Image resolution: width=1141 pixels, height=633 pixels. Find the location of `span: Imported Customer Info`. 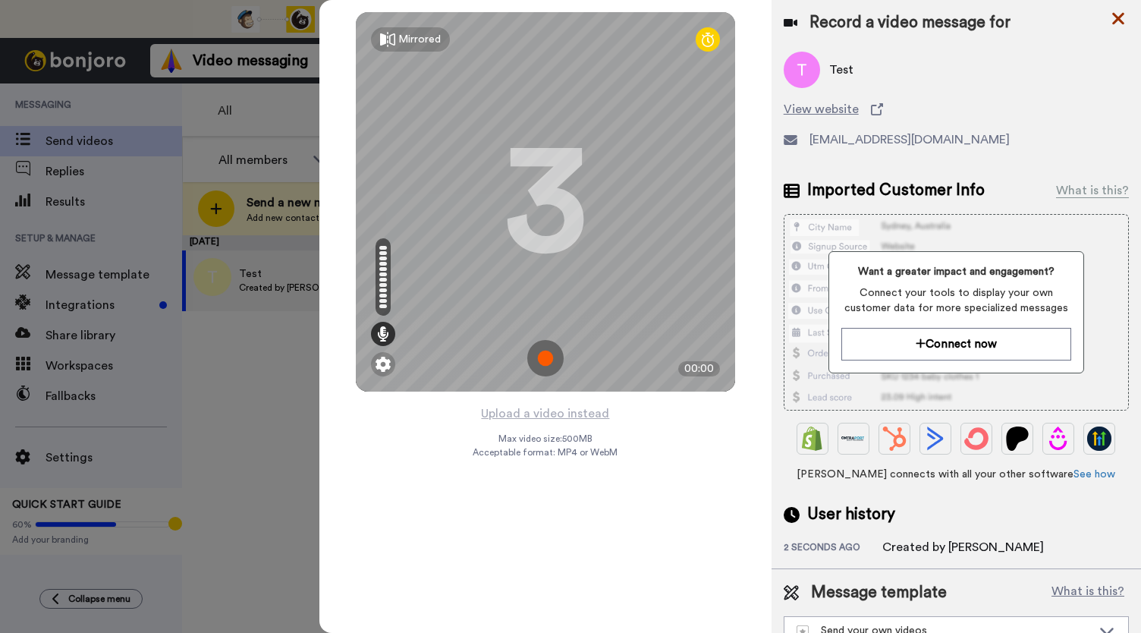

span: Imported Customer Info is located at coordinates (896, 190).